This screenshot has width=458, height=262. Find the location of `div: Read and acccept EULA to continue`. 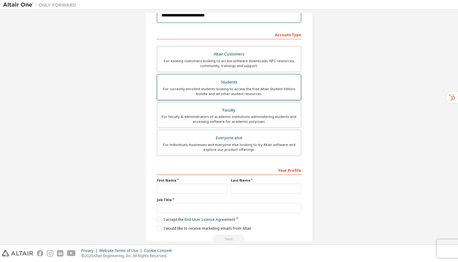

div: Read and acccept EULA to continue is located at coordinates (229, 239).